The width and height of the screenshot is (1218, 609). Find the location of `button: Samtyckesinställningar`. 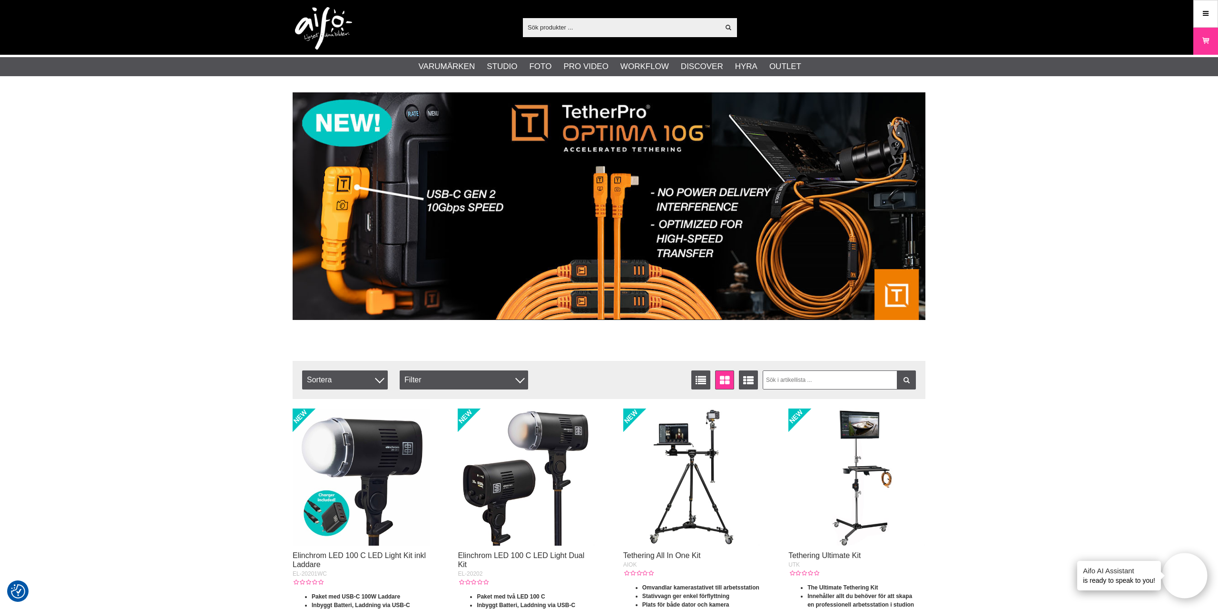

button: Samtyckesinställningar is located at coordinates (18, 591).